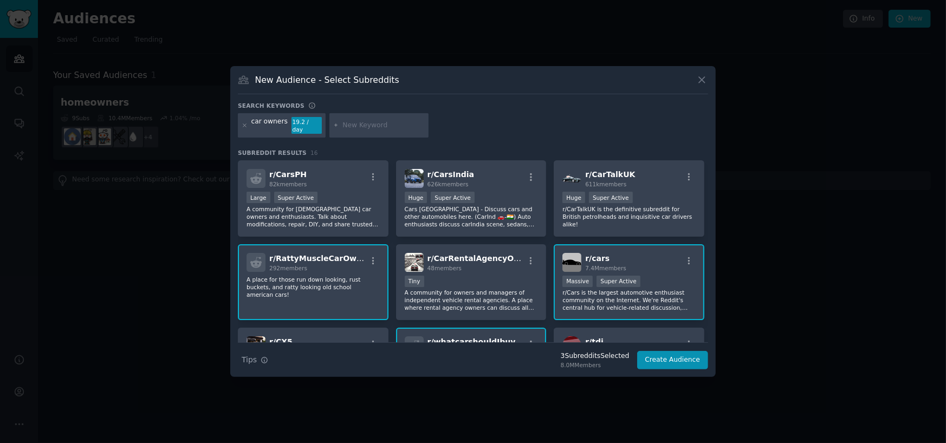 This screenshot has width=946, height=443. I want to click on span: 48 members, so click(444, 268).